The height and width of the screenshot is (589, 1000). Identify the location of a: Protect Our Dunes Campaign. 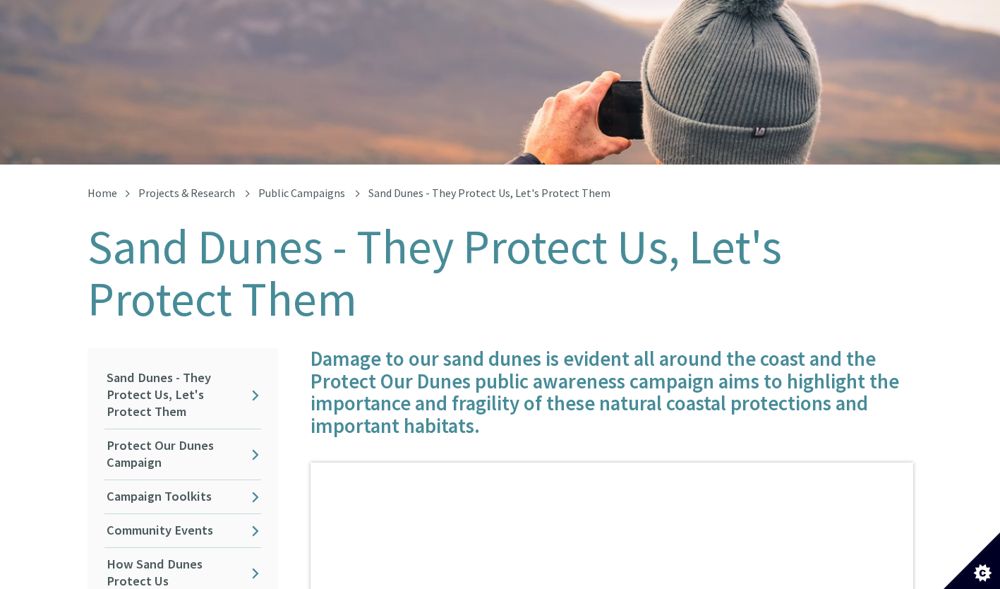
(183, 454).